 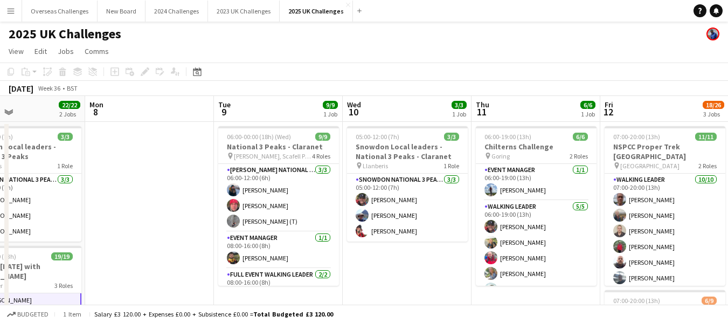 I want to click on app-user-avatar: Andy Baker, so click(x=713, y=34).